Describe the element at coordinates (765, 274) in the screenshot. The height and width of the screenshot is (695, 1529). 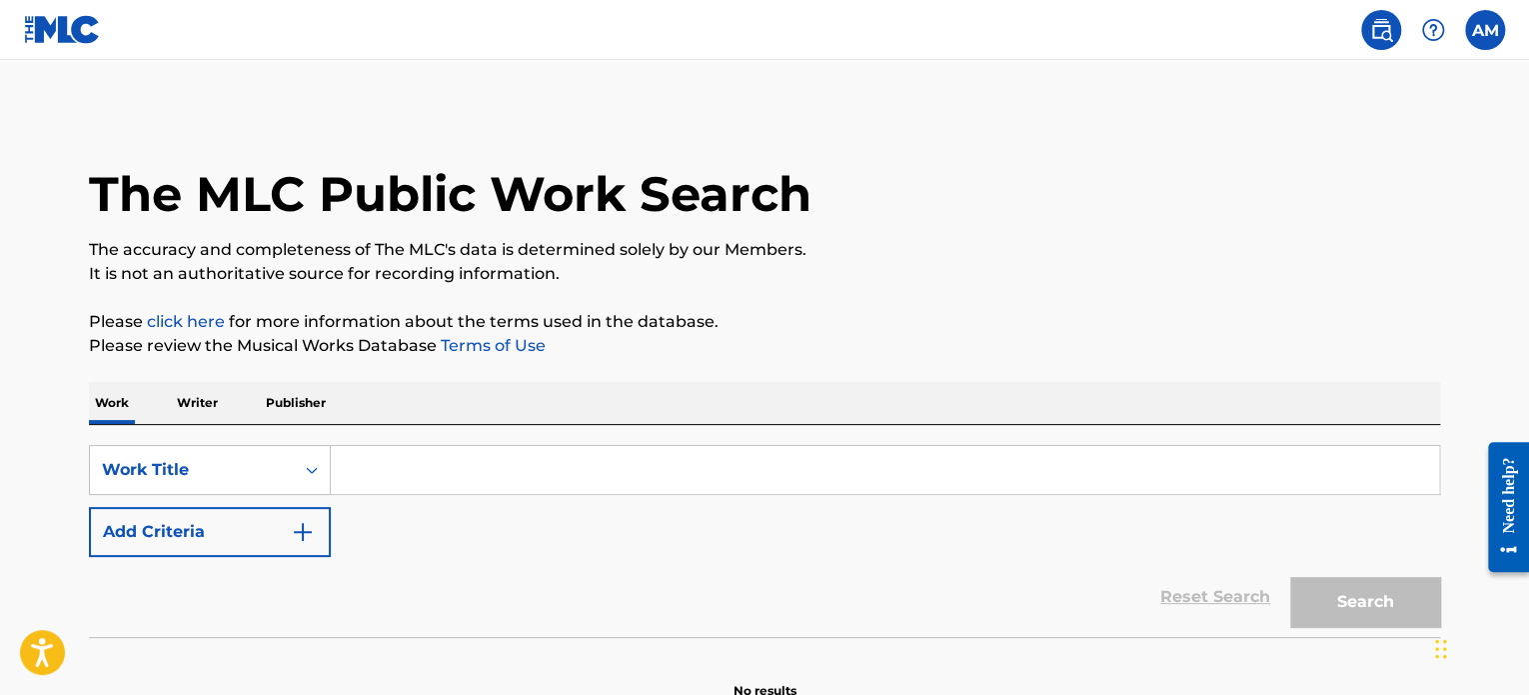
I see `p: It is not an authoritative source for recording information.` at that location.